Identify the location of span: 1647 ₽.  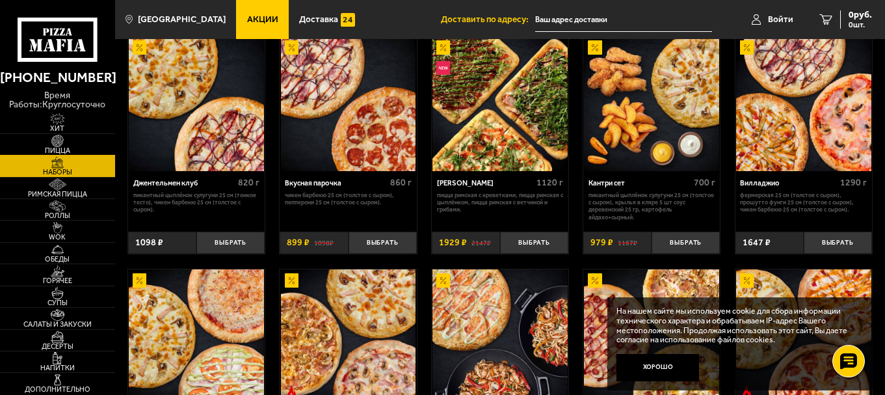
(756, 242).